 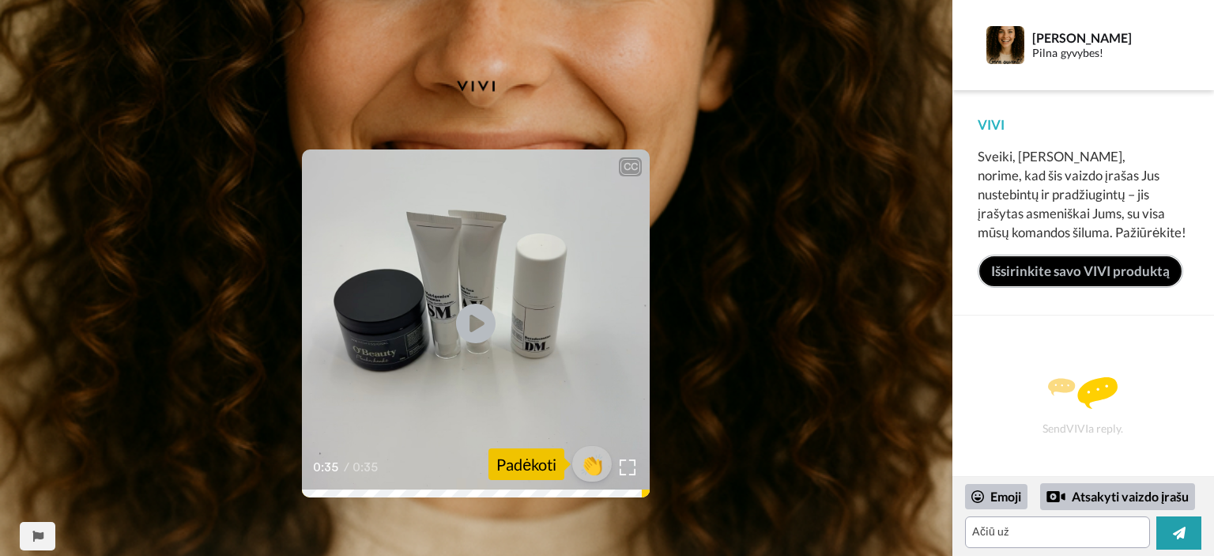 I want to click on div: Reply by Video, so click(x=1056, y=496).